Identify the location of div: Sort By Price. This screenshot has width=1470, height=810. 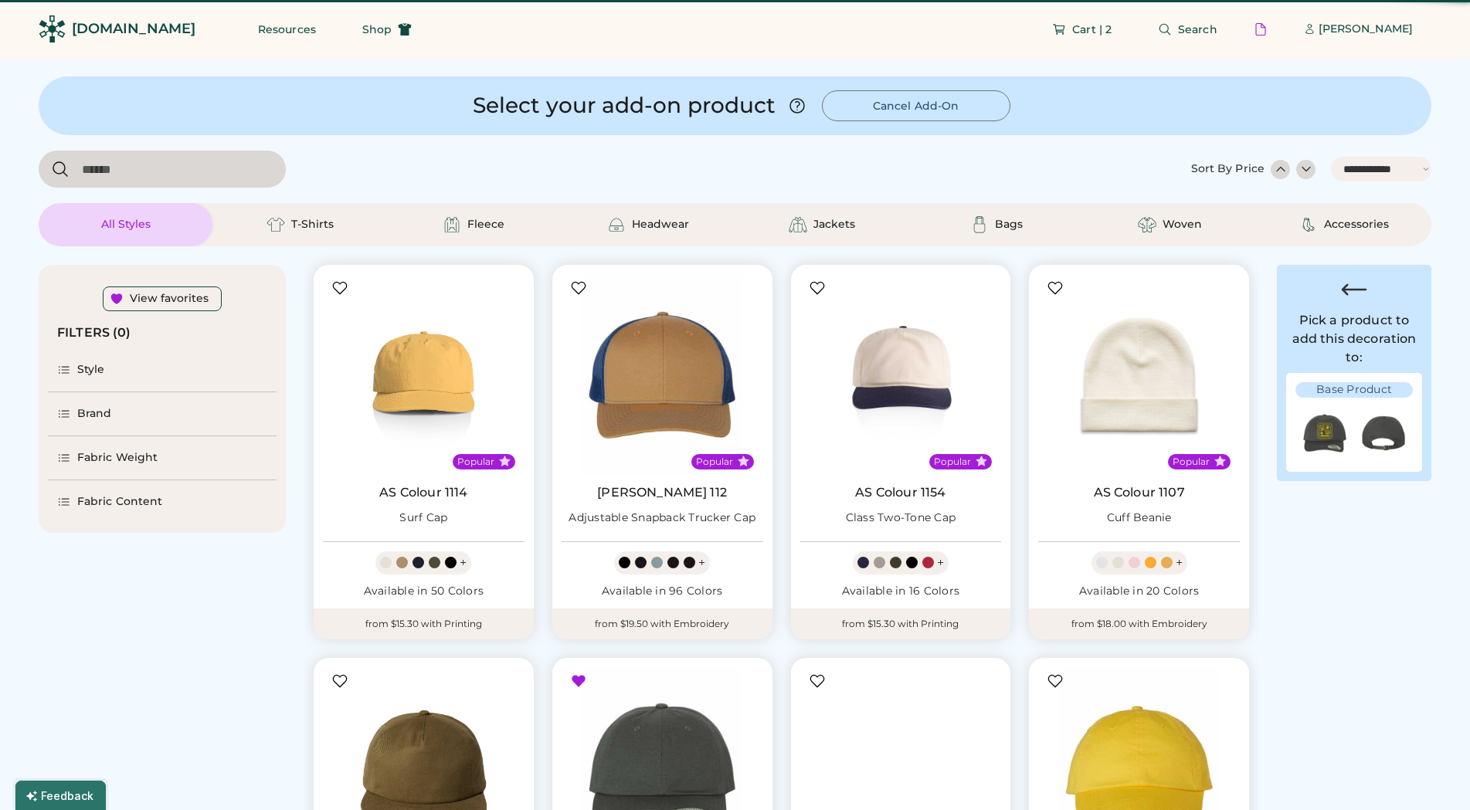
(1228, 169).